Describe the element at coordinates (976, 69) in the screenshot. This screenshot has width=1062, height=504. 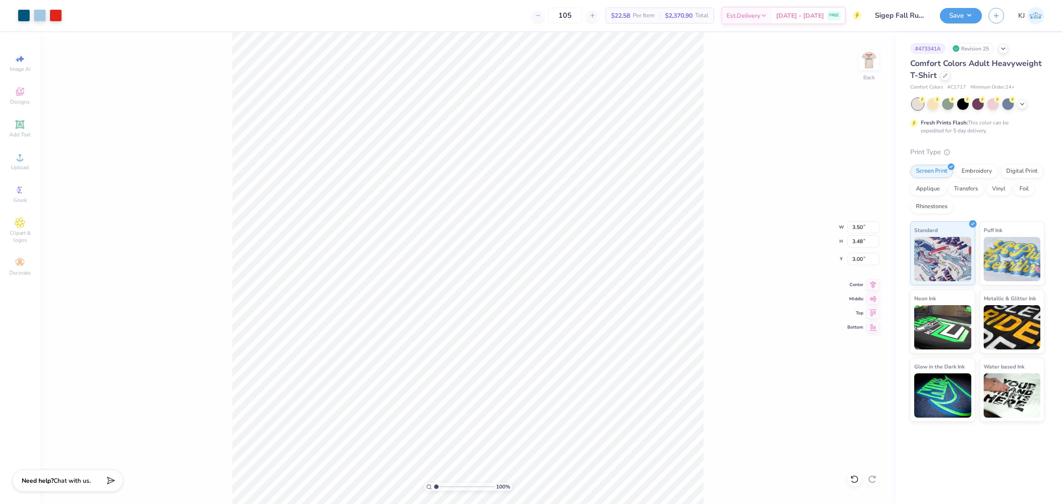
I see `span: Comfort Colors Adult Heavyweight T-Shirt` at that location.